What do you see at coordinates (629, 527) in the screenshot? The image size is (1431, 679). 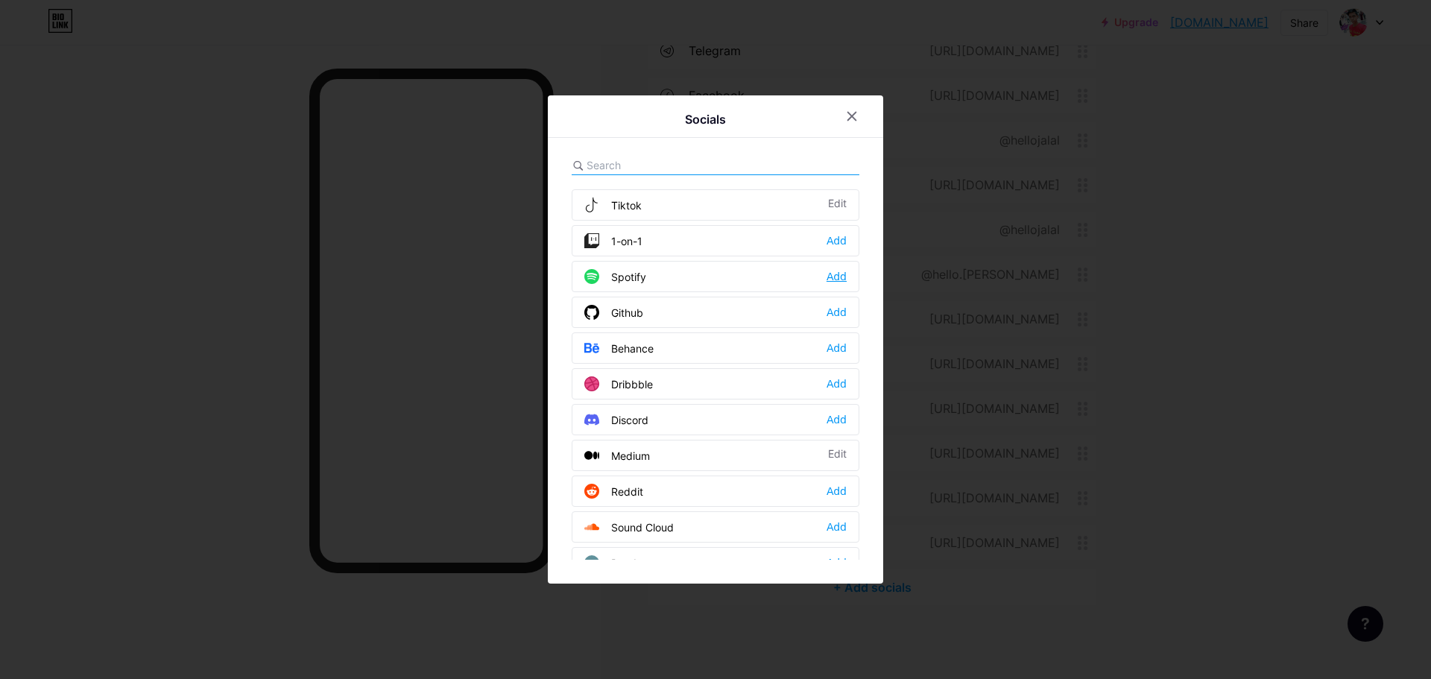 I see `div: Sound Cloud` at bounding box center [629, 527].